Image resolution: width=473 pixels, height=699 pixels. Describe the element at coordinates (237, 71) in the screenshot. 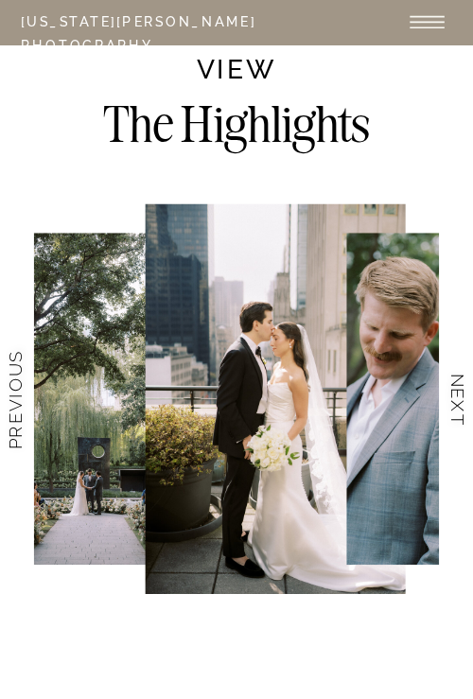

I see `h2: VIEW` at that location.